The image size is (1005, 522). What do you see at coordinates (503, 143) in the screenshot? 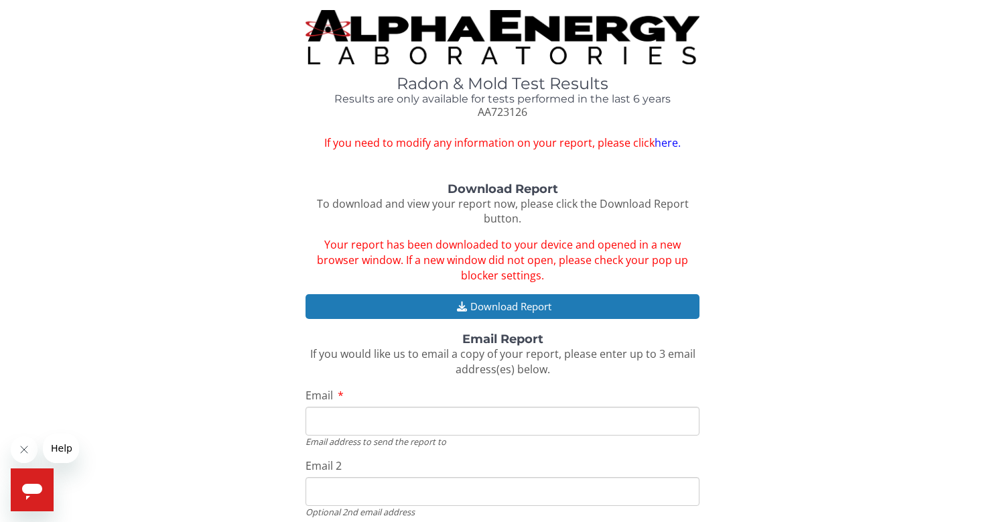
I see `span: If you need to modify any information on your report, please click` at bounding box center [503, 143].